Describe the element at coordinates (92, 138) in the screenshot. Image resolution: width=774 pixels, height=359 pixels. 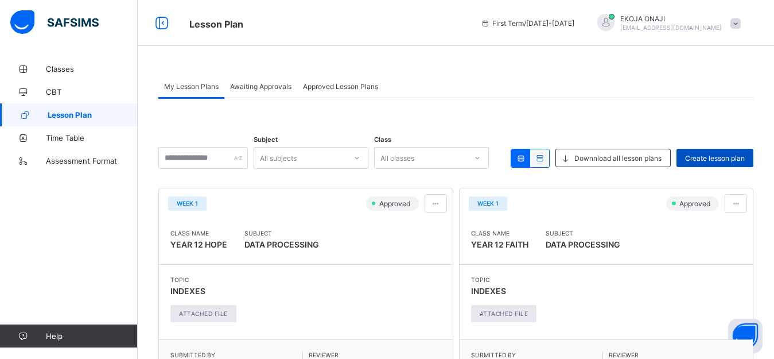
I see `span: Time Table` at that location.